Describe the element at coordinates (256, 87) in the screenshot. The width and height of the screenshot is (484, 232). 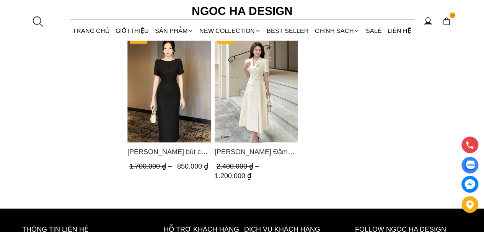
I see `img: Louisa Dress_ Đầm Cổ Vest Cài Hoa Tùng May Gân Nổi Kèm Đai Màu Bee D952` at that location.